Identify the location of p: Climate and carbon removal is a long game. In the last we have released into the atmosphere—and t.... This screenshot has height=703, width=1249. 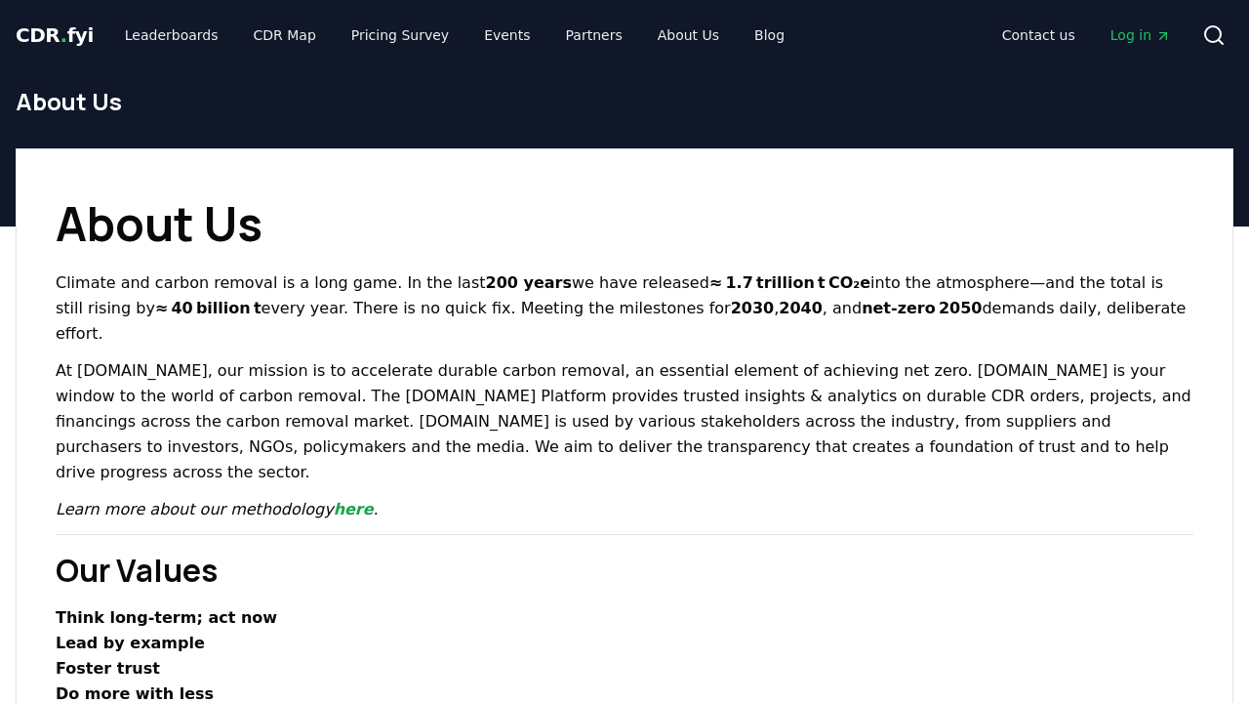
(625, 308).